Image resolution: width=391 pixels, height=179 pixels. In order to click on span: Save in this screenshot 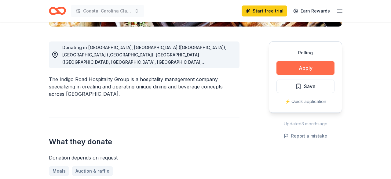, I will do `click(310, 86)`.